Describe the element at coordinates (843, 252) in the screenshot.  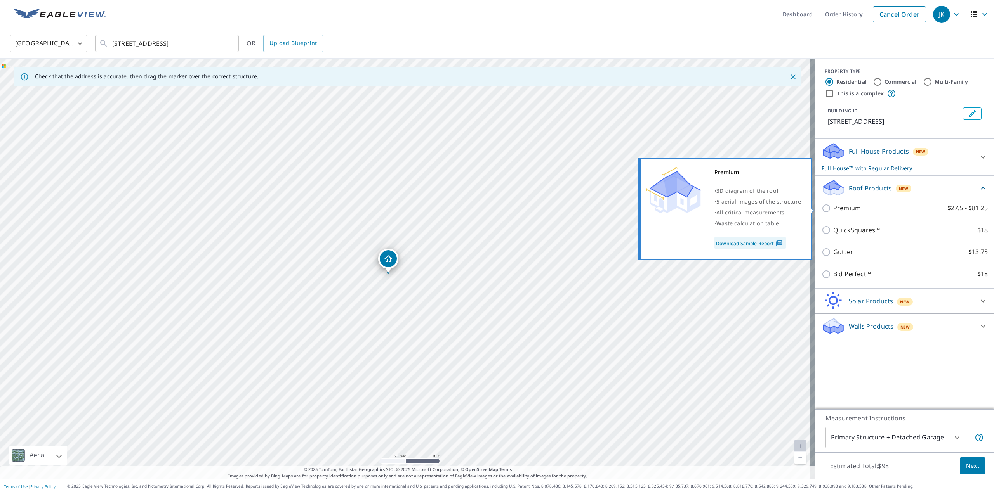
I see `p: Gutter` at that location.